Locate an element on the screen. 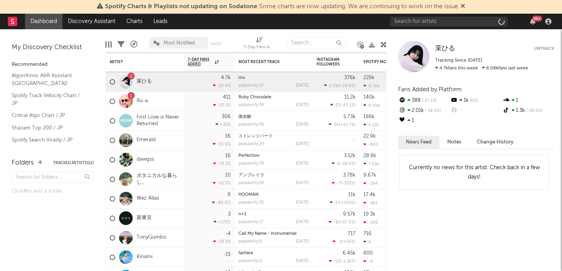 The height and width of the screenshot is (271, 562). span: -18.6 % is located at coordinates (432, 111).